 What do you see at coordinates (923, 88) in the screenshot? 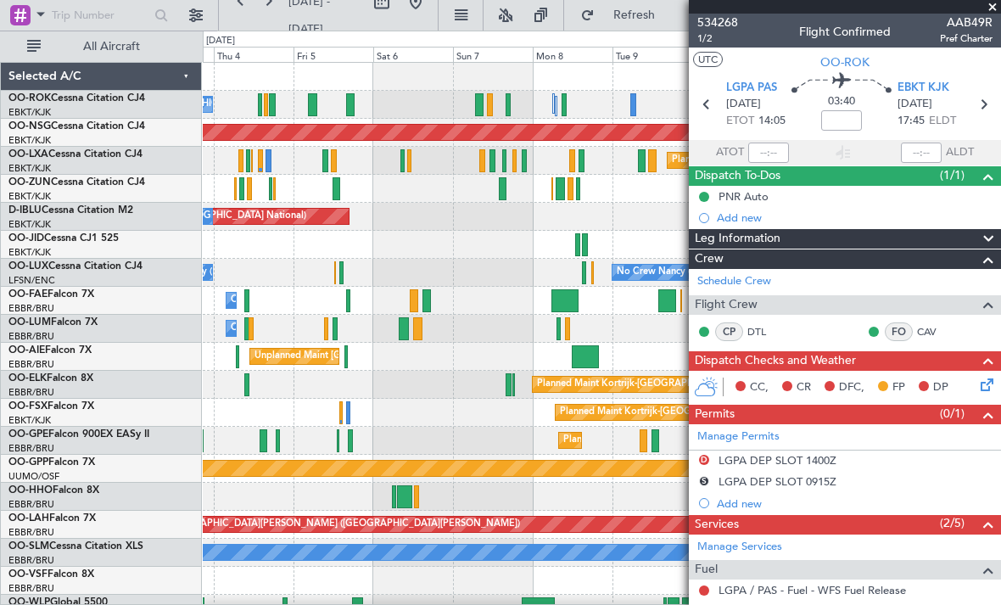
I see `span: EBKT KJK` at bounding box center [923, 88].